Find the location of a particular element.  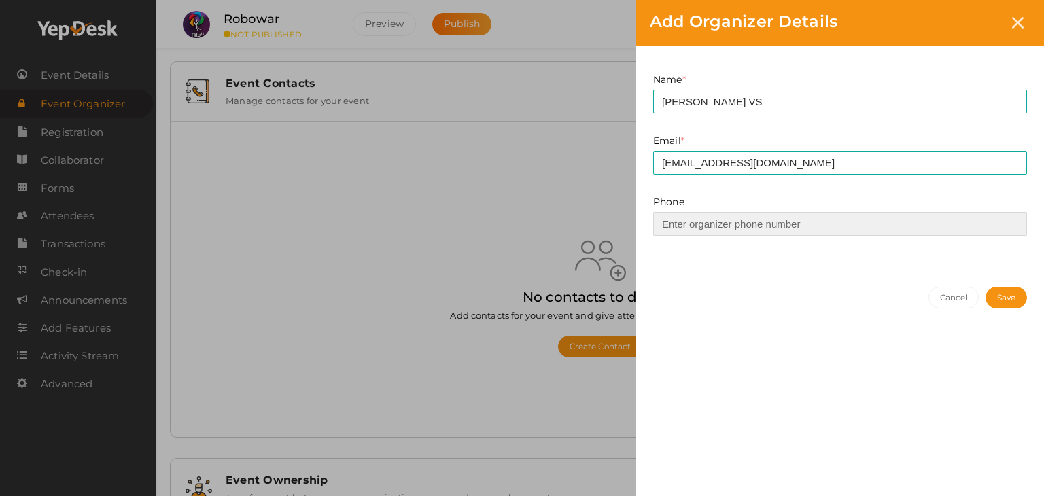

button: Cancel is located at coordinates (954, 298).